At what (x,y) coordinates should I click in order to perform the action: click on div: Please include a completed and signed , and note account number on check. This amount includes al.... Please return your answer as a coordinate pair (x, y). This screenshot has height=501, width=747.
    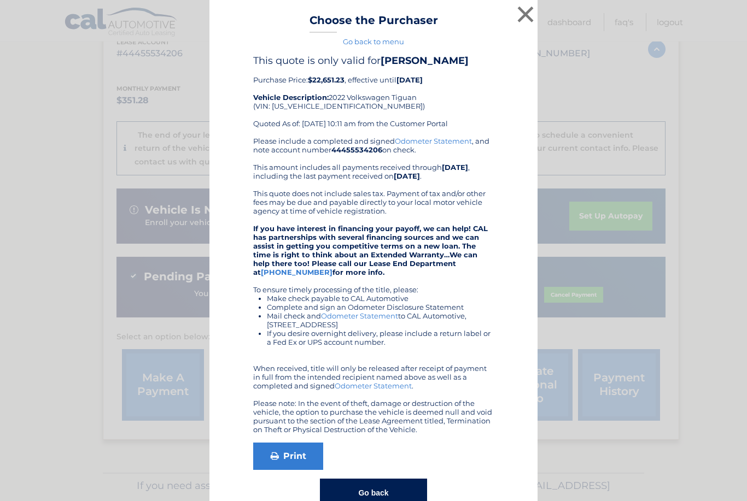
    Looking at the image, I should click on (373, 285).